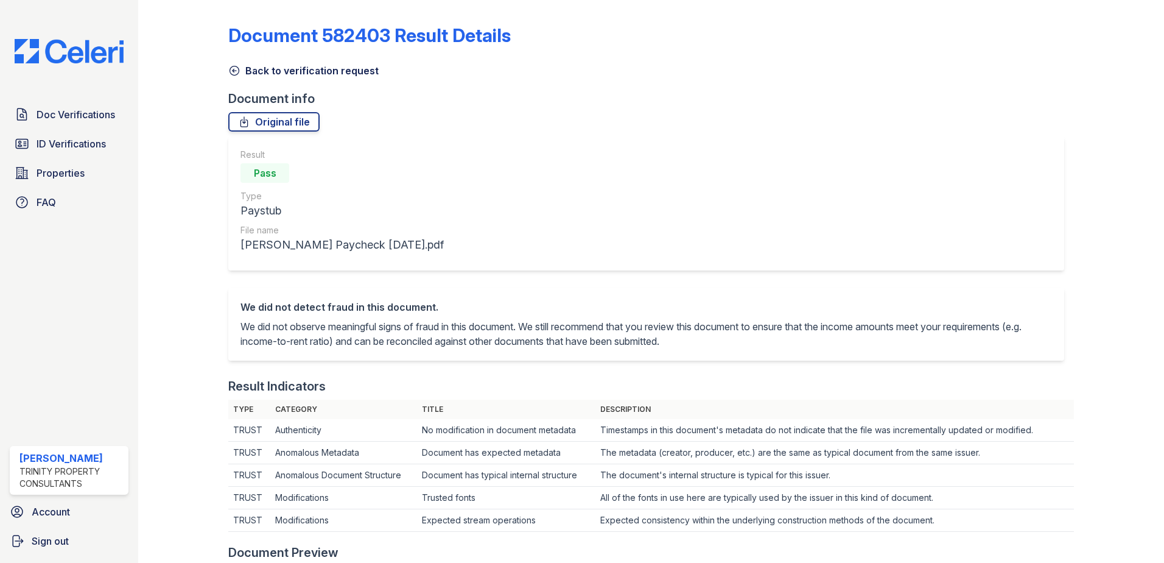  What do you see at coordinates (249, 409) in the screenshot?
I see `th: Type` at bounding box center [249, 409].